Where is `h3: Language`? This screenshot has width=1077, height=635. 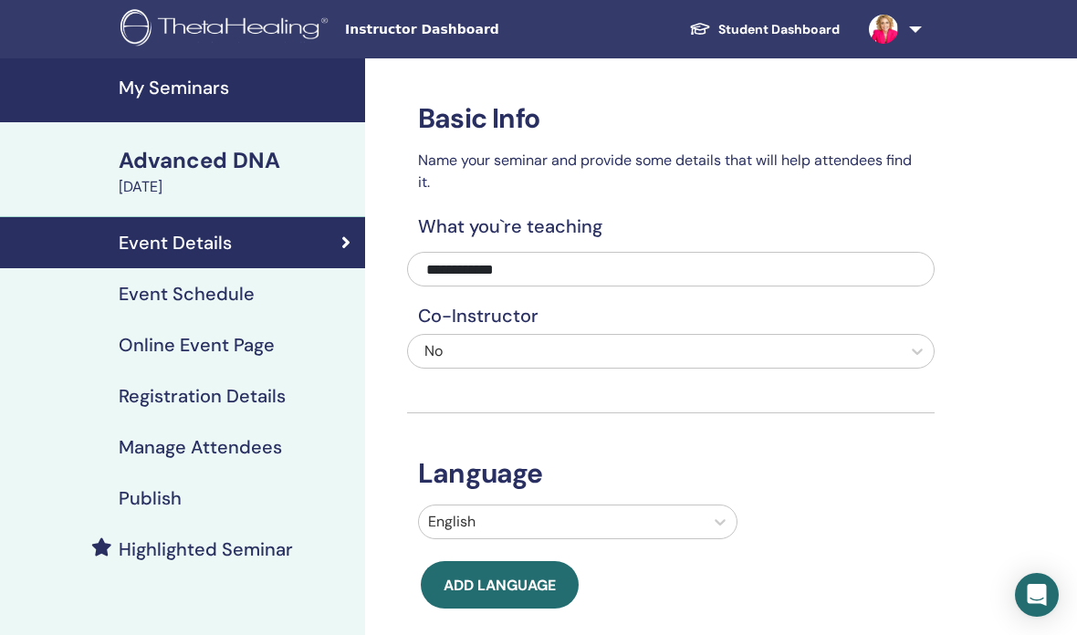
h3: Language is located at coordinates (671, 474).